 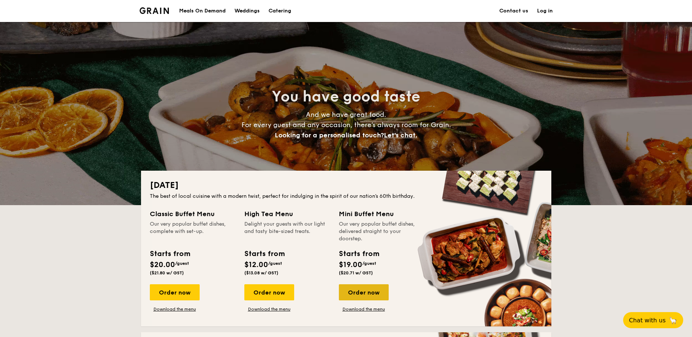 I want to click on span: You have good taste, so click(x=346, y=97).